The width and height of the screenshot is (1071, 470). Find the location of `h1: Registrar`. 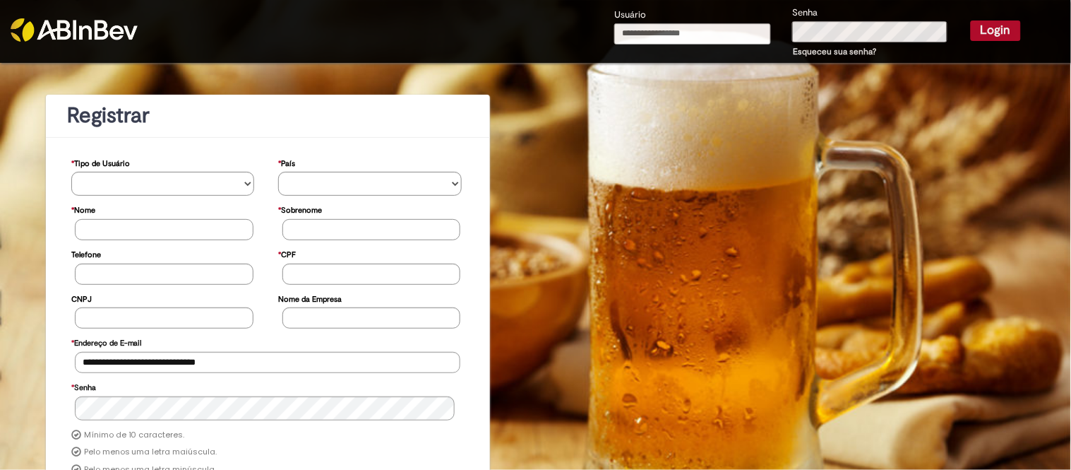

h1: Registrar is located at coordinates (268, 115).